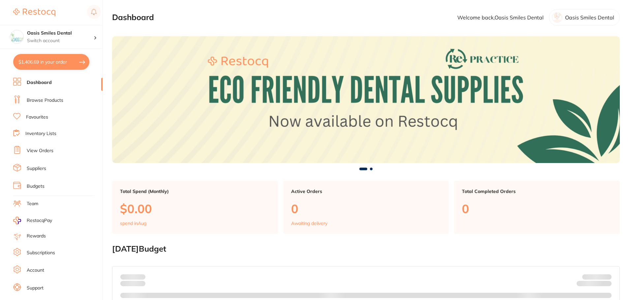 The width and height of the screenshot is (633, 300). I want to click on a: Support, so click(35, 288).